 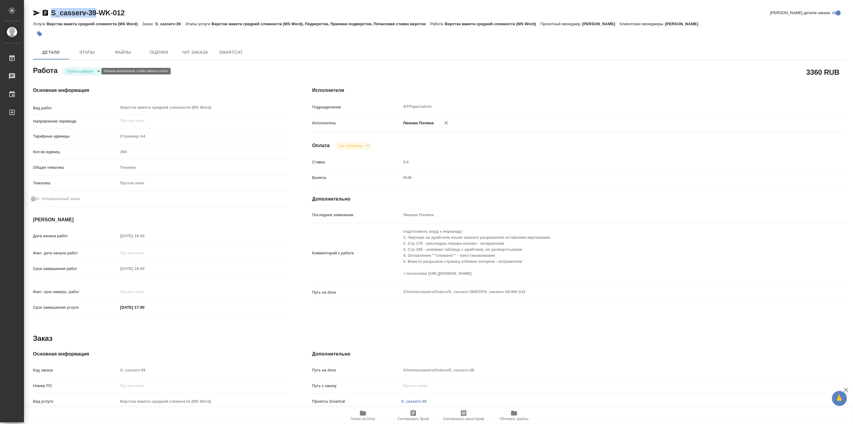 I want to click on p: Услуга, so click(x=40, y=24).